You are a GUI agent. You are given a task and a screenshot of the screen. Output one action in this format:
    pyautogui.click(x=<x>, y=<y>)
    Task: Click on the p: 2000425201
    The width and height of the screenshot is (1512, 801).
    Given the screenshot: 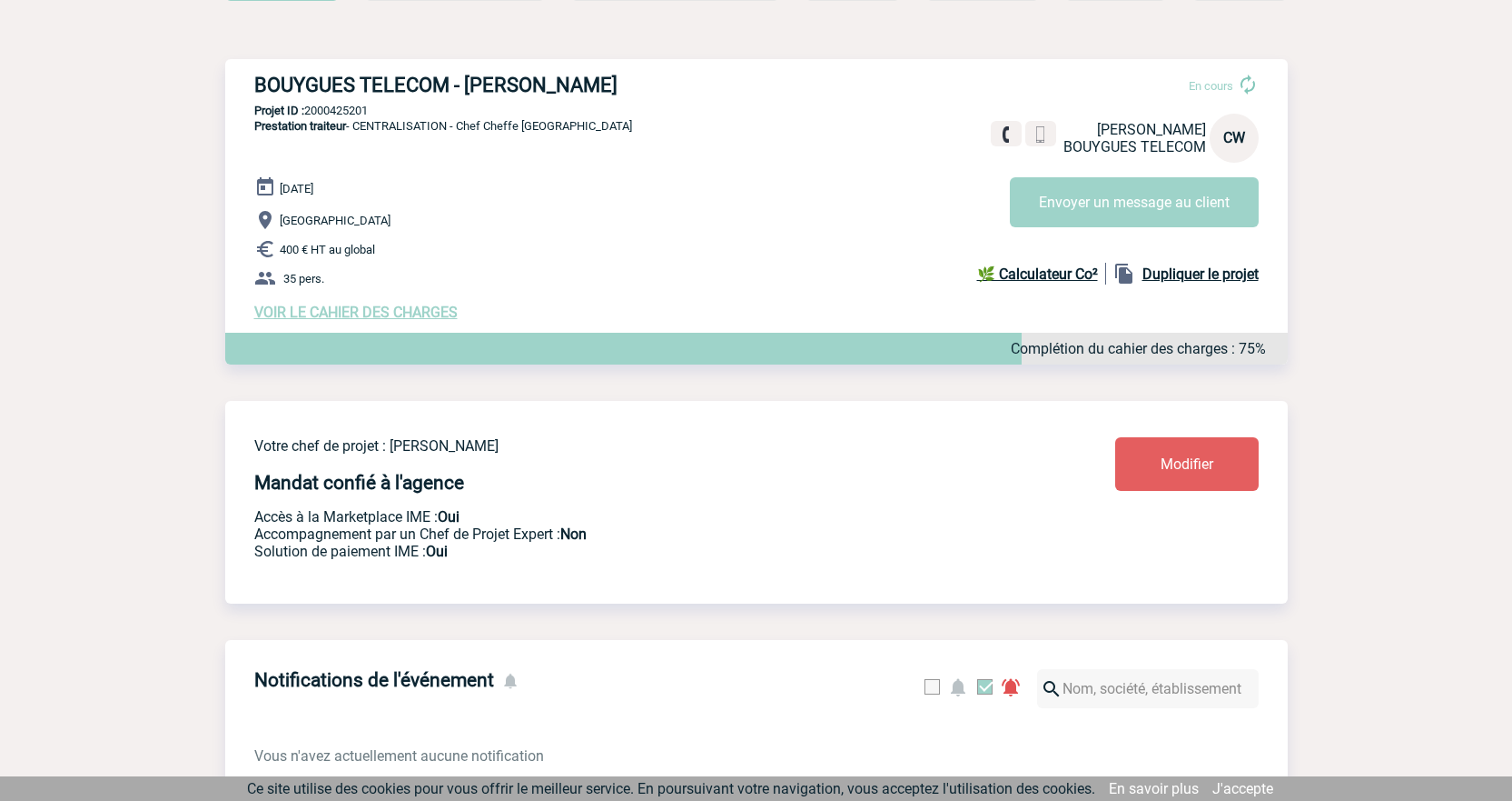 What is the action you would take?
    pyautogui.click(x=757, y=110)
    